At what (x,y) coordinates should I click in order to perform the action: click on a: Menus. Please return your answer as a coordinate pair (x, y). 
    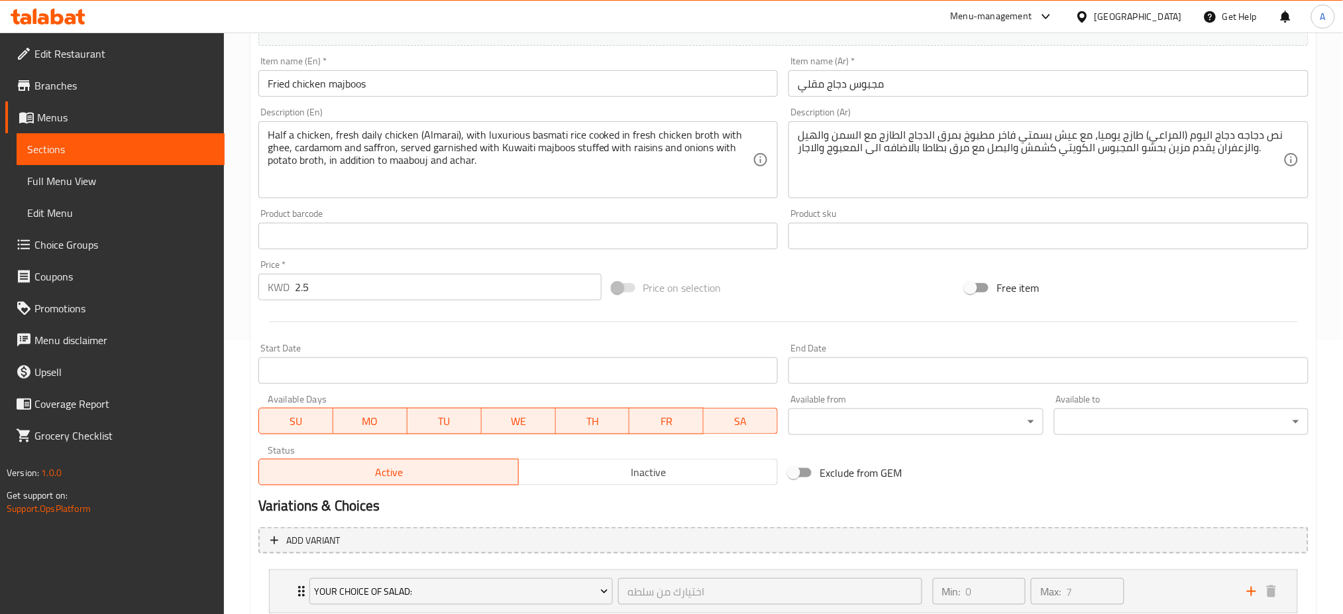
    Looking at the image, I should click on (115, 117).